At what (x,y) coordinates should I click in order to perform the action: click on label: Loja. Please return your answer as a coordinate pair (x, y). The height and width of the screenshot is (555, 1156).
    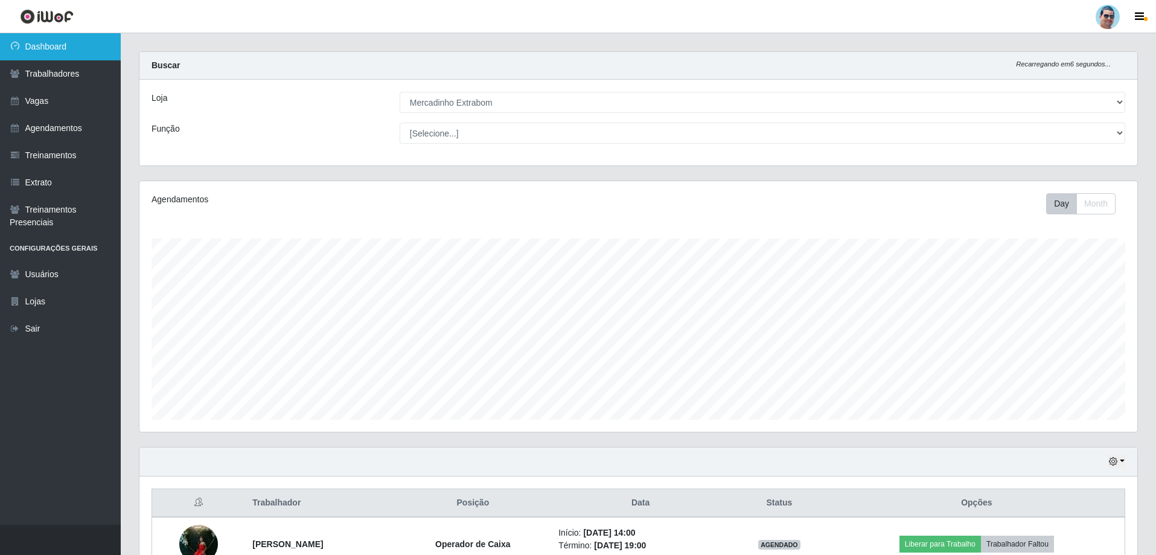
    Looking at the image, I should click on (159, 98).